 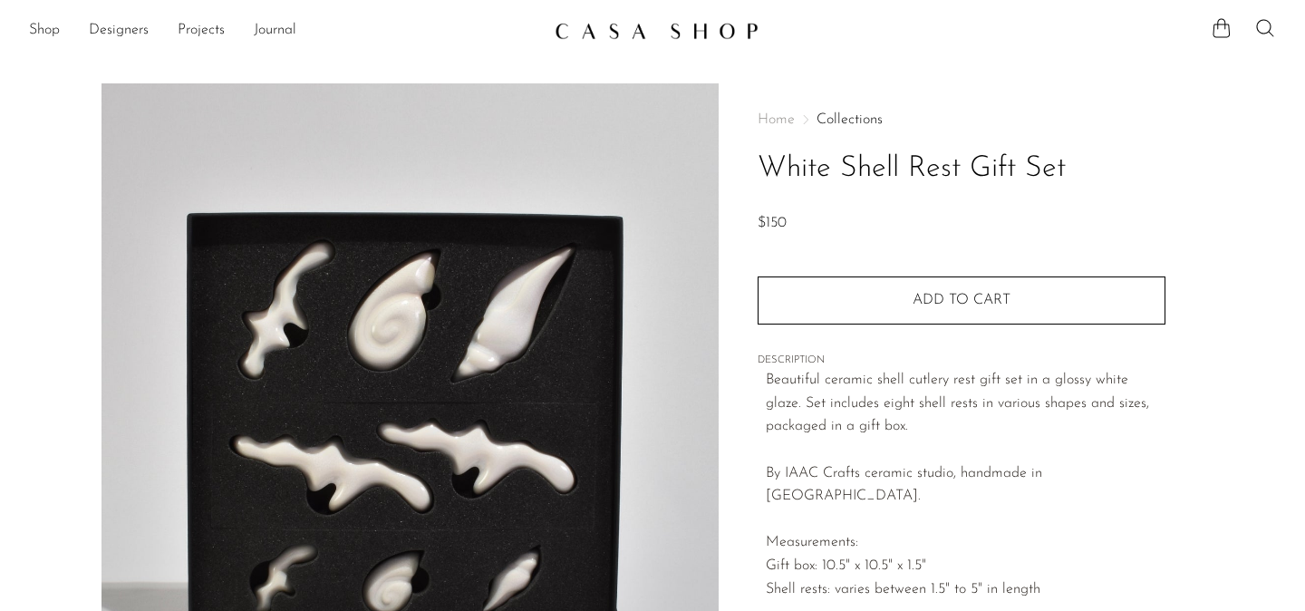 I want to click on nav: Breadcrumbs, so click(x=961, y=120).